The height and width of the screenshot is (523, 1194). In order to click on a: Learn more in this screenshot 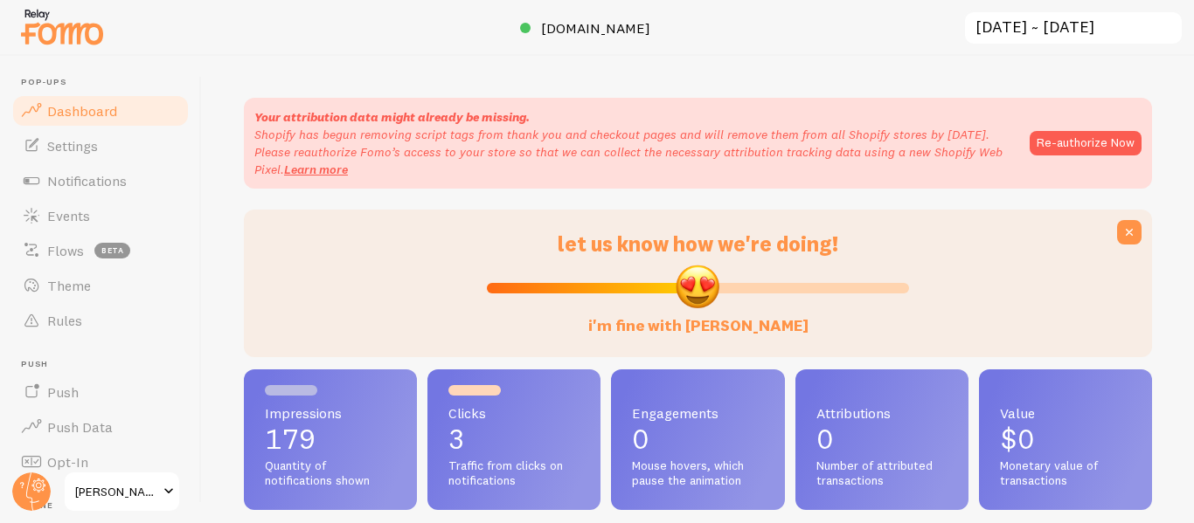, I will do `click(315, 170)`.